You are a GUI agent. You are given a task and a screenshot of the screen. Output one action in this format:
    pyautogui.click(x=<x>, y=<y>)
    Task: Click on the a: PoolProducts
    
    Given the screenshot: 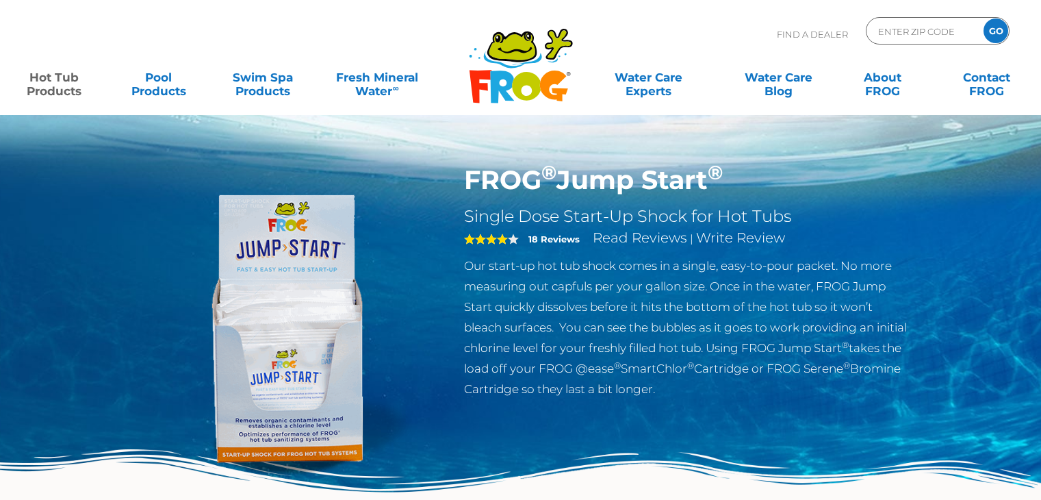 What is the action you would take?
    pyautogui.click(x=158, y=77)
    